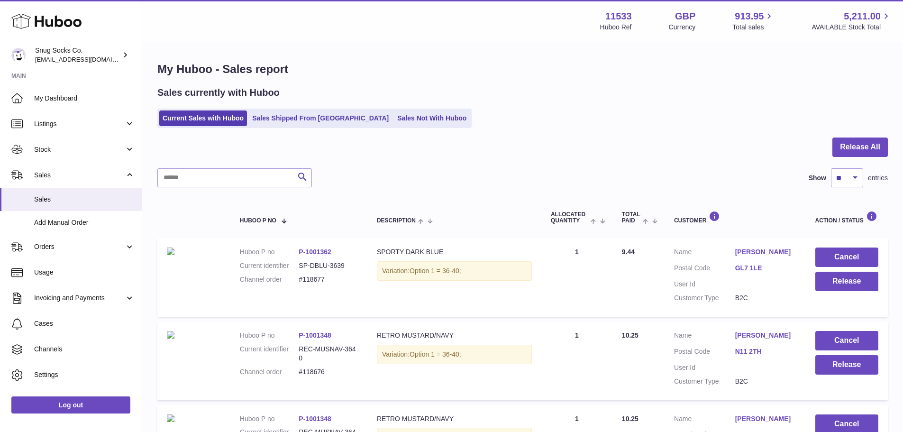  What do you see at coordinates (685, 16) in the screenshot?
I see `strong: GBP` at bounding box center [685, 16].